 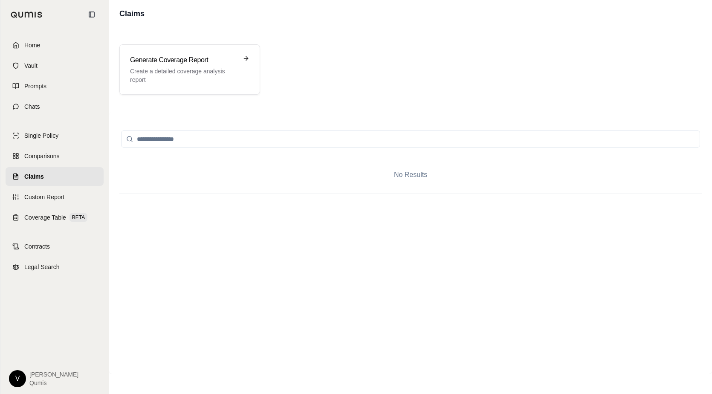 What do you see at coordinates (34, 177) in the screenshot?
I see `span: Claims` at bounding box center [34, 177].